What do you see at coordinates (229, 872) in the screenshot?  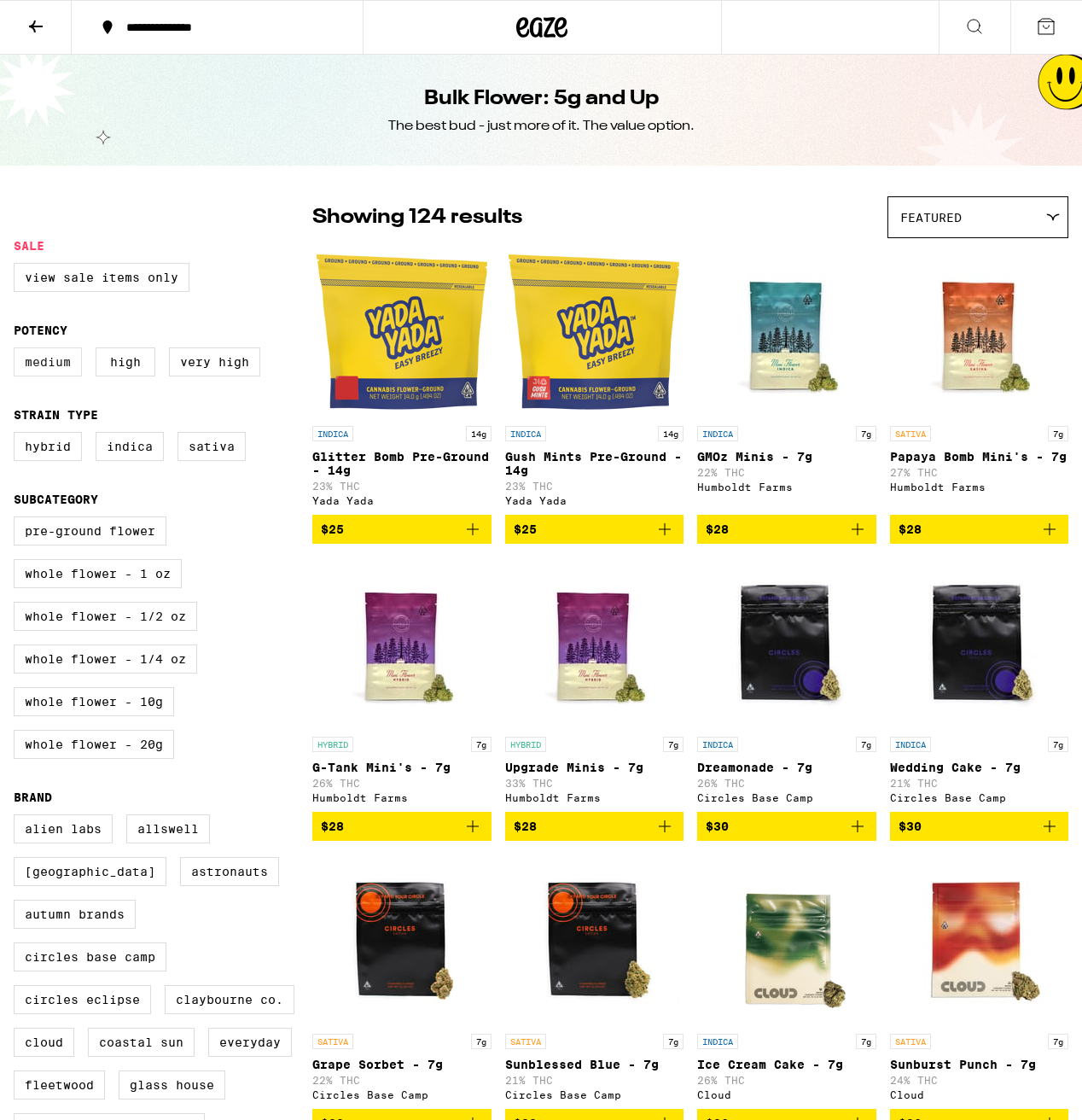 I see `label: Astronauts` at bounding box center [229, 872].